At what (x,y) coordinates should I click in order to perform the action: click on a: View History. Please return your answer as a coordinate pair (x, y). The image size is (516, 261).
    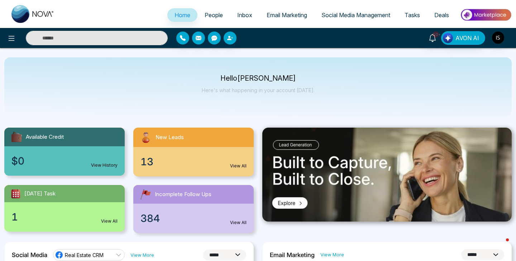
    Looking at the image, I should click on (104, 165).